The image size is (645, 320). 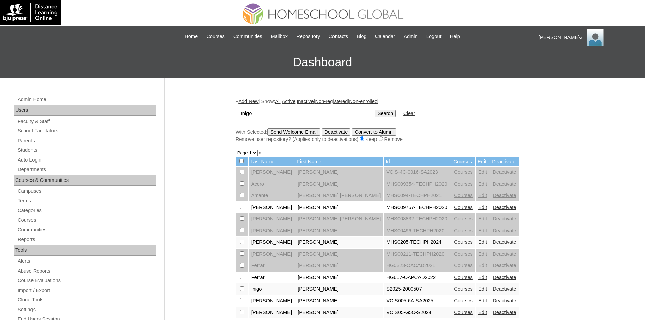 I want to click on td: VCIS005-6A-SA2025, so click(x=417, y=301).